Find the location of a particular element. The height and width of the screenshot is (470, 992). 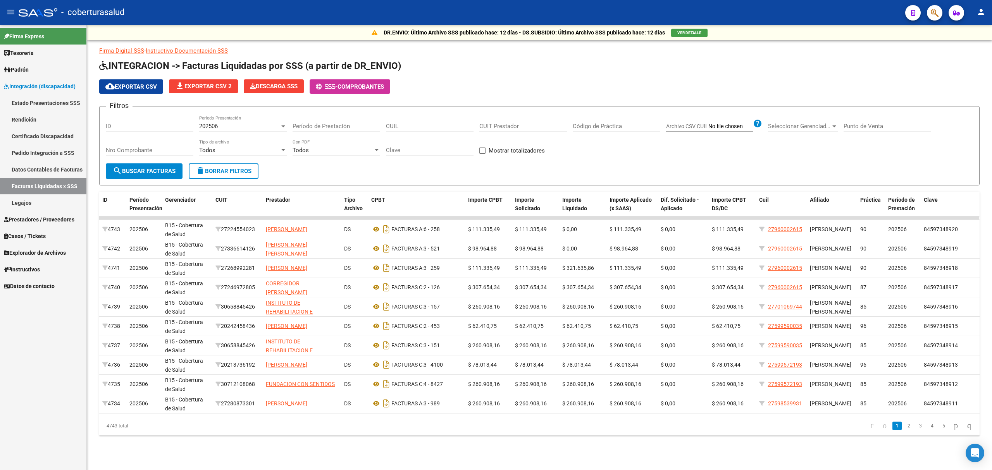

datatable-header-cell: Importe Solicitado is located at coordinates (536, 209).